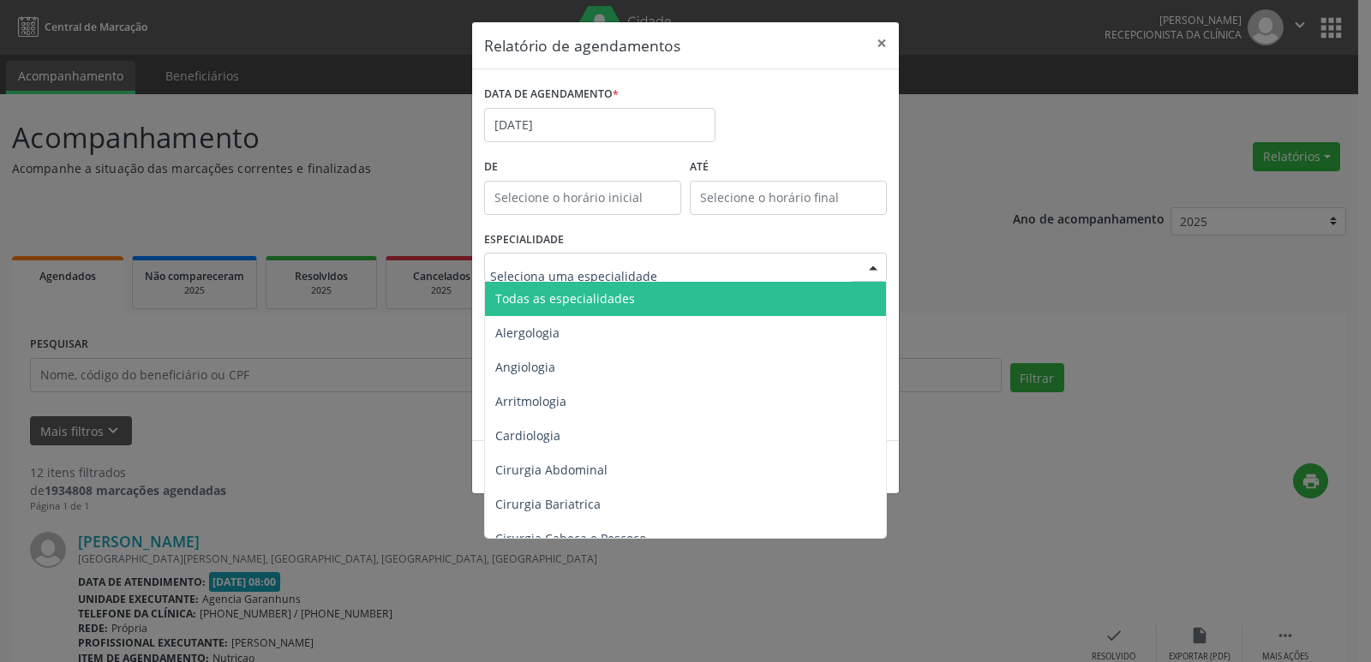  Describe the element at coordinates (565, 298) in the screenshot. I see `span: Todas as especialidades` at that location.